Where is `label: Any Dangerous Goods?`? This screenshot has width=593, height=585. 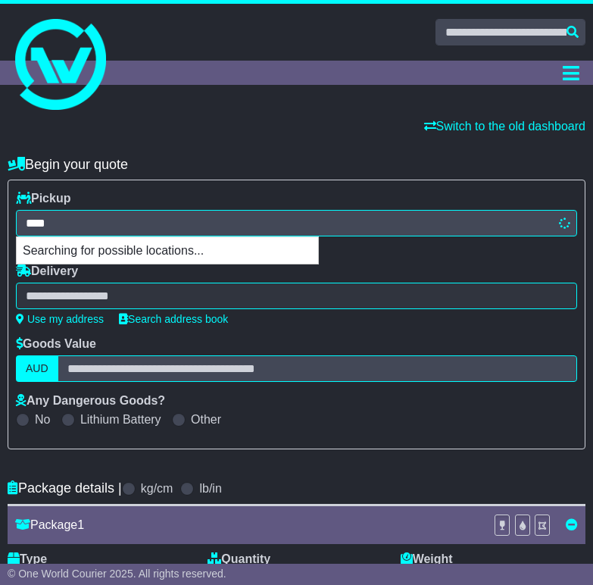 label: Any Dangerous Goods? is located at coordinates (90, 400).